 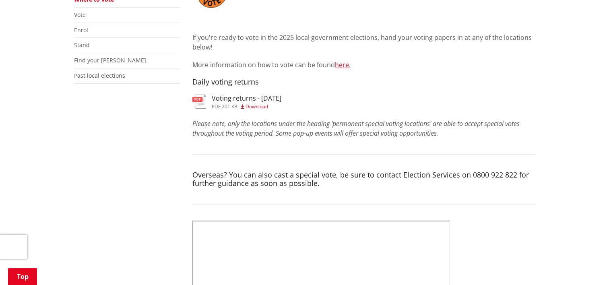 What do you see at coordinates (199, 101) in the screenshot?
I see `img: document-pdf.svg` at bounding box center [199, 101].